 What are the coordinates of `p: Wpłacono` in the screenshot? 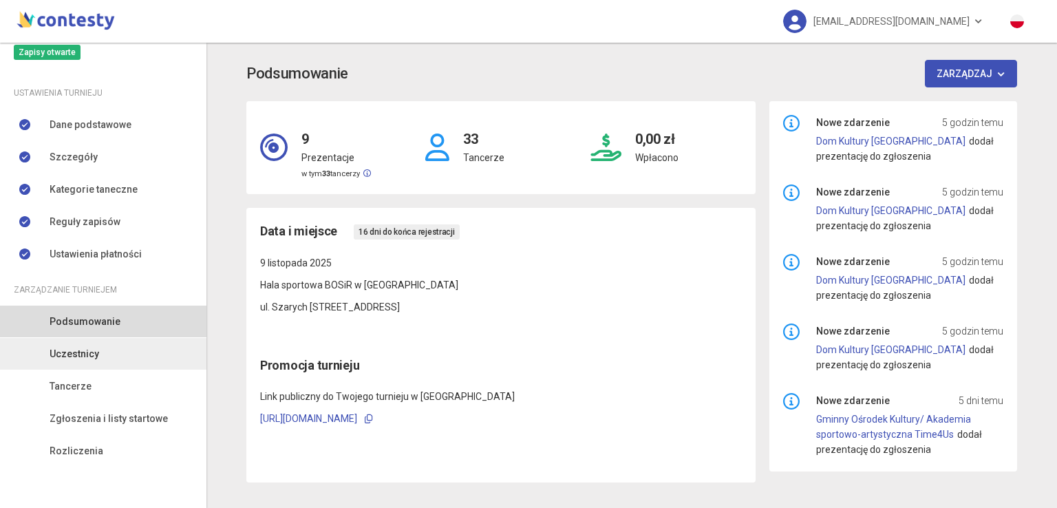 It's located at (657, 158).